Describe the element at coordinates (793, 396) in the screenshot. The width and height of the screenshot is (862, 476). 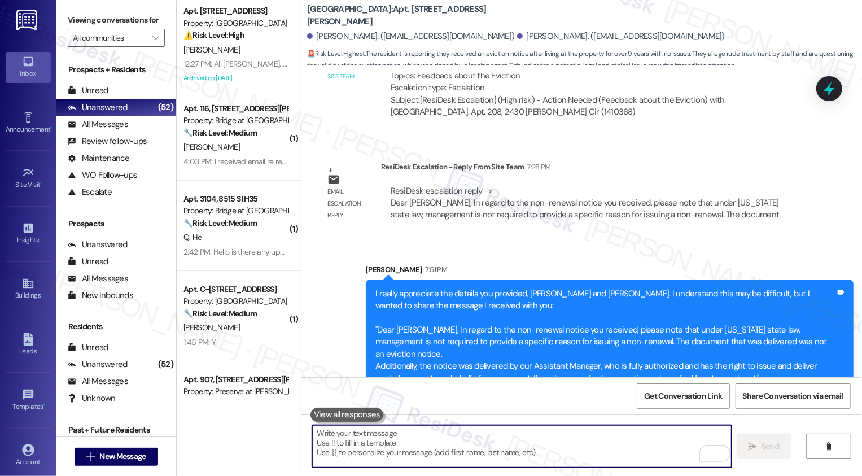
I see `button: Share Conversation via email` at that location.